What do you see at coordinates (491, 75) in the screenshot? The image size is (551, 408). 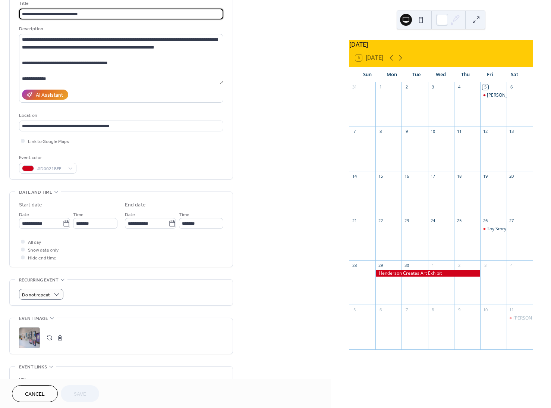 I see `div: Fri` at bounding box center [491, 75].